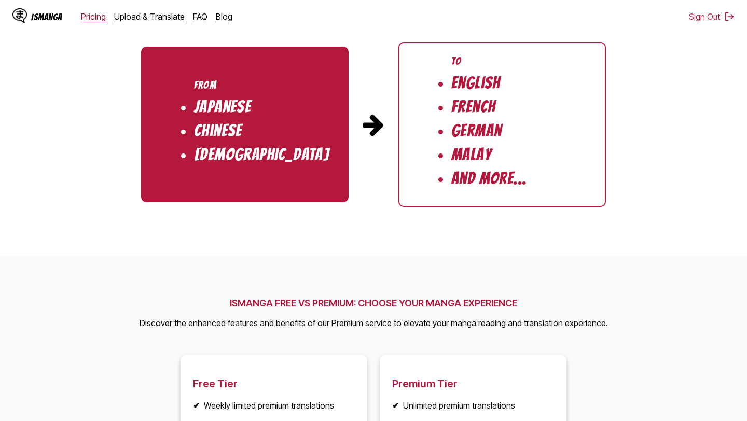  I want to click on div: From, so click(205, 85).